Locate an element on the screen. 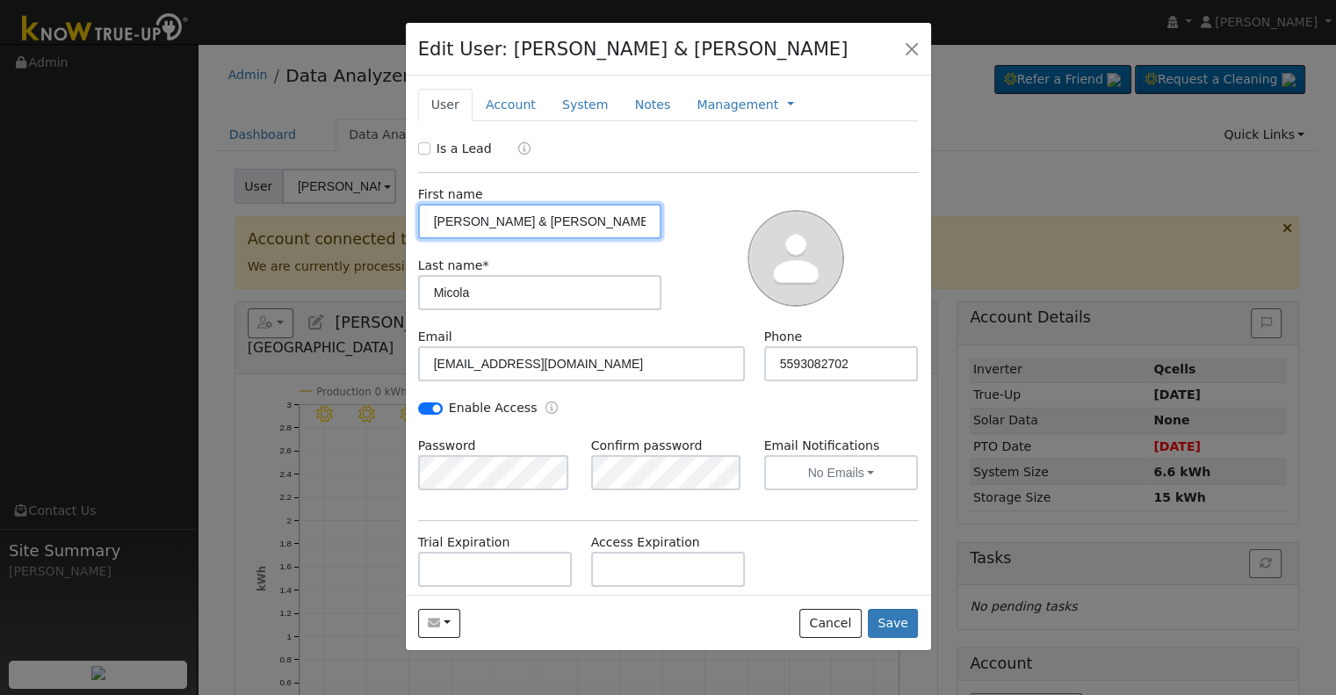 This screenshot has width=1336, height=695. input: Is a Lead is located at coordinates (424, 148).